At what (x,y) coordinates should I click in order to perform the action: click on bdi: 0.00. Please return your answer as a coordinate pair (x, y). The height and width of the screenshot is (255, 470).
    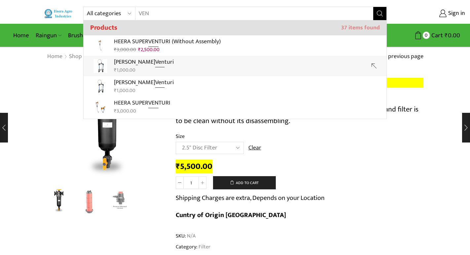
    Looking at the image, I should click on (452, 35).